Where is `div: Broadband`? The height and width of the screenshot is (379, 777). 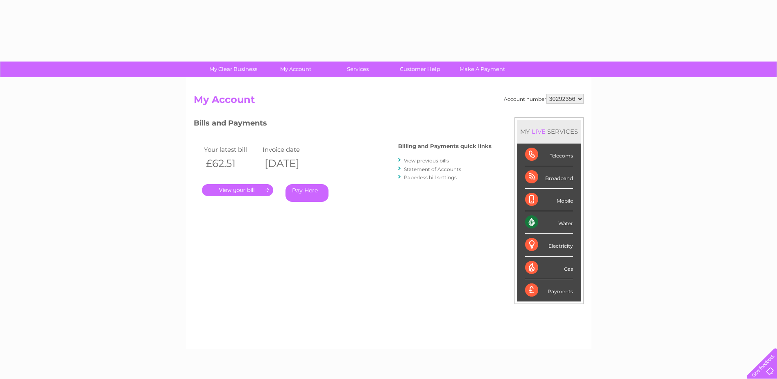 div: Broadband is located at coordinates (549, 177).